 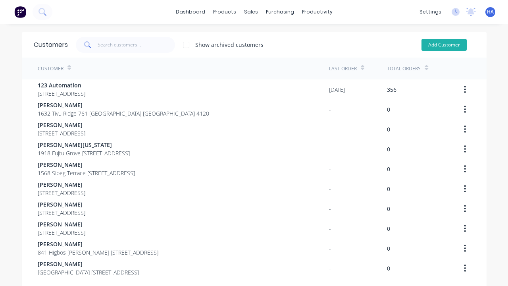 What do you see at coordinates (51, 45) in the screenshot?
I see `div: Customers` at bounding box center [51, 45].